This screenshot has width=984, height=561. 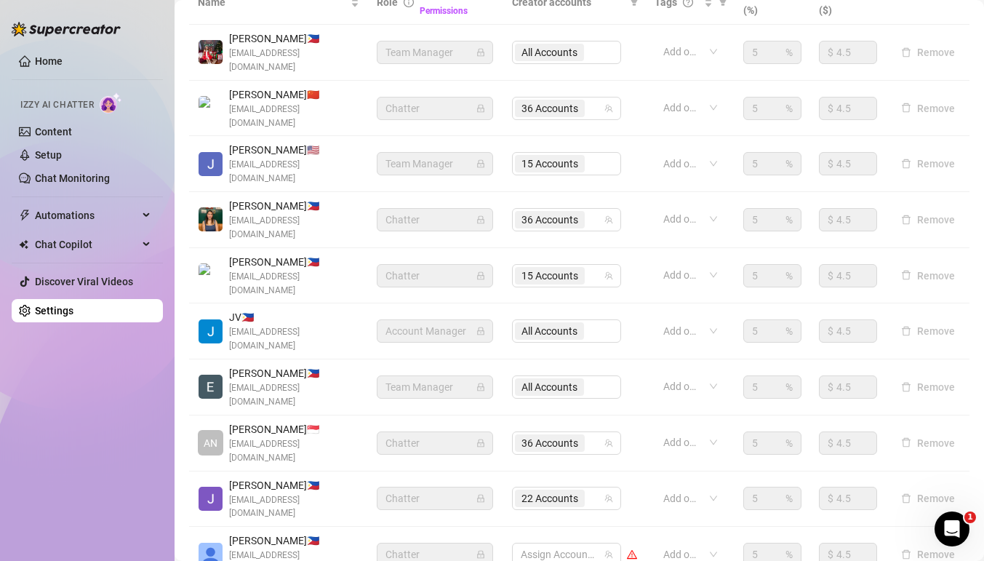 I want to click on img: logo-BBDzfeDw.svg, so click(x=66, y=29).